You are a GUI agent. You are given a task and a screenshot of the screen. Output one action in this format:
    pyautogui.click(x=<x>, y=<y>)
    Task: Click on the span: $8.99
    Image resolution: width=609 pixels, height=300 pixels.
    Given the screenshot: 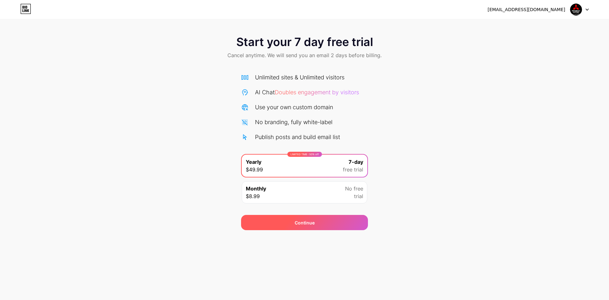 What is the action you would take?
    pyautogui.click(x=253, y=196)
    